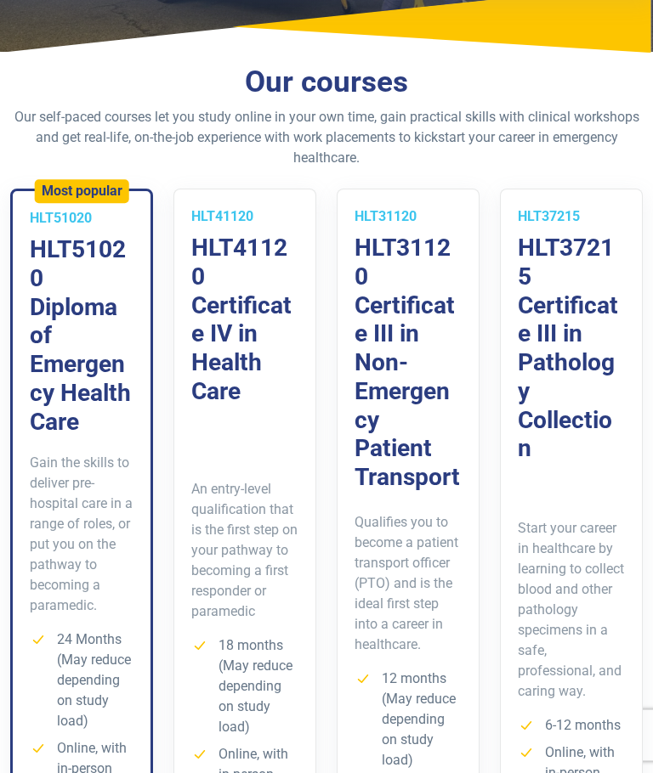 This screenshot has height=773, width=653. What do you see at coordinates (222, 217) in the screenshot?
I see `span: HLT41120` at bounding box center [222, 217].